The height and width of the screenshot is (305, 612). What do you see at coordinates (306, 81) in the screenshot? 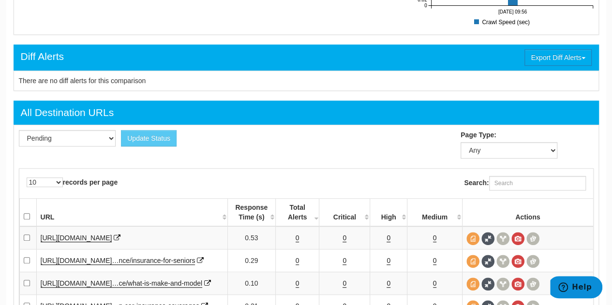
I see `div: There are no diff alerts for this comparison` at bounding box center [306, 81].